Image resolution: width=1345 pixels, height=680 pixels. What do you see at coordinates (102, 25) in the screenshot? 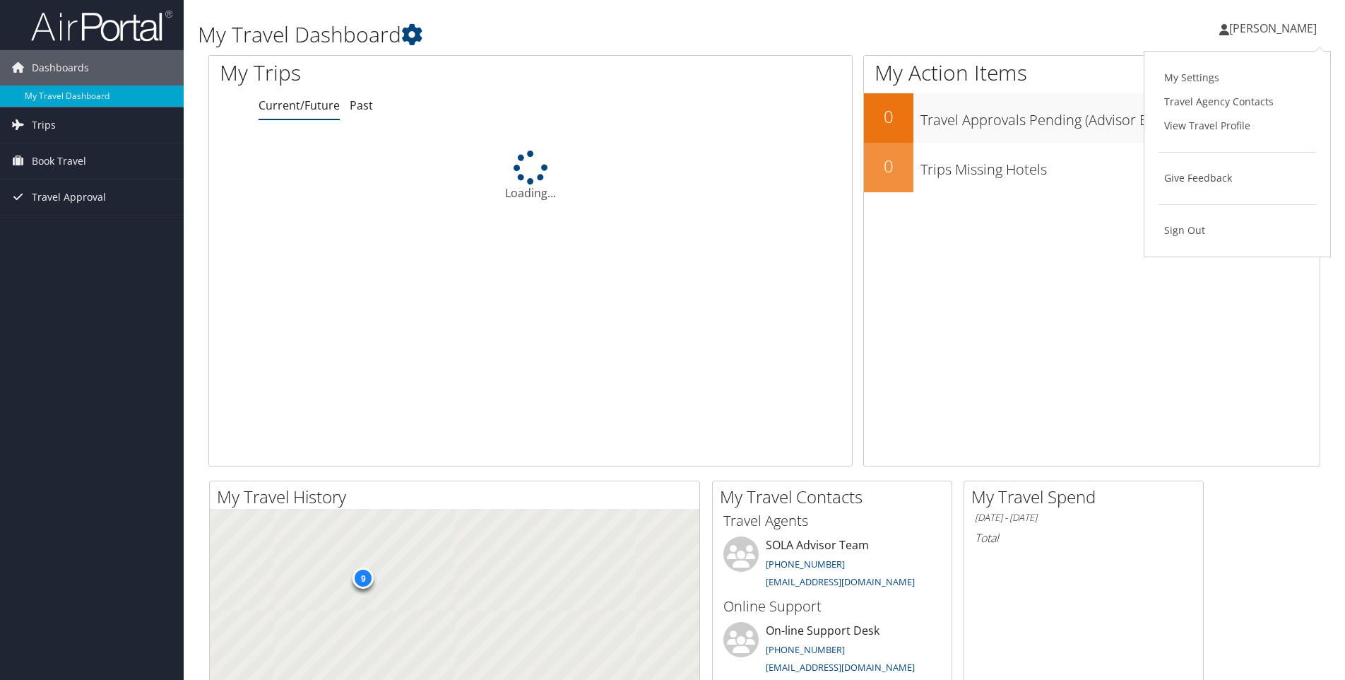
I see `img: airportal-logo.png` at bounding box center [102, 25].